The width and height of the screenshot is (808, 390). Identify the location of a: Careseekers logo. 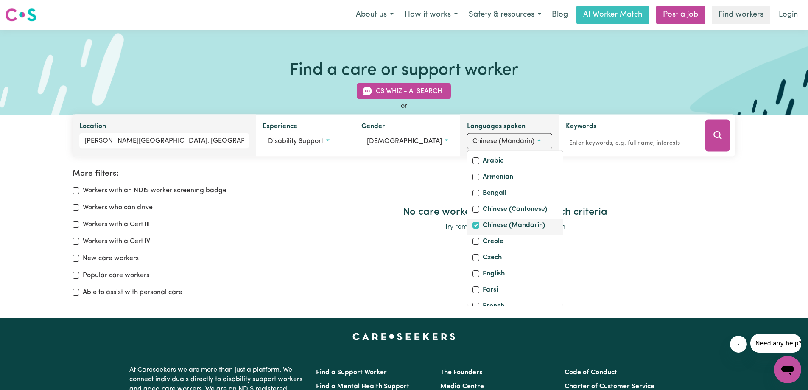
(21, 15).